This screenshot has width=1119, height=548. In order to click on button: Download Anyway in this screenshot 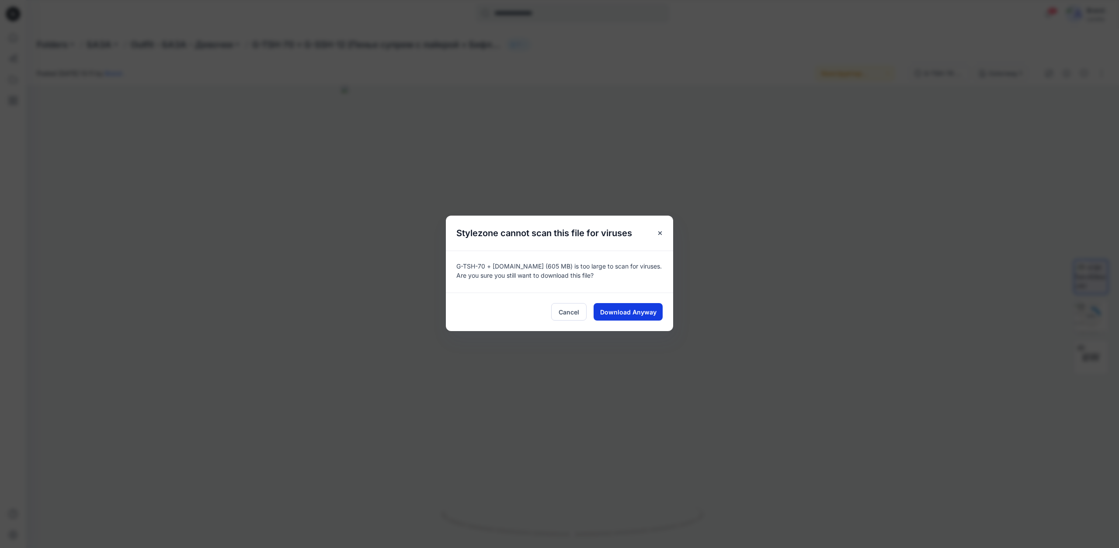, I will do `click(628, 312)`.